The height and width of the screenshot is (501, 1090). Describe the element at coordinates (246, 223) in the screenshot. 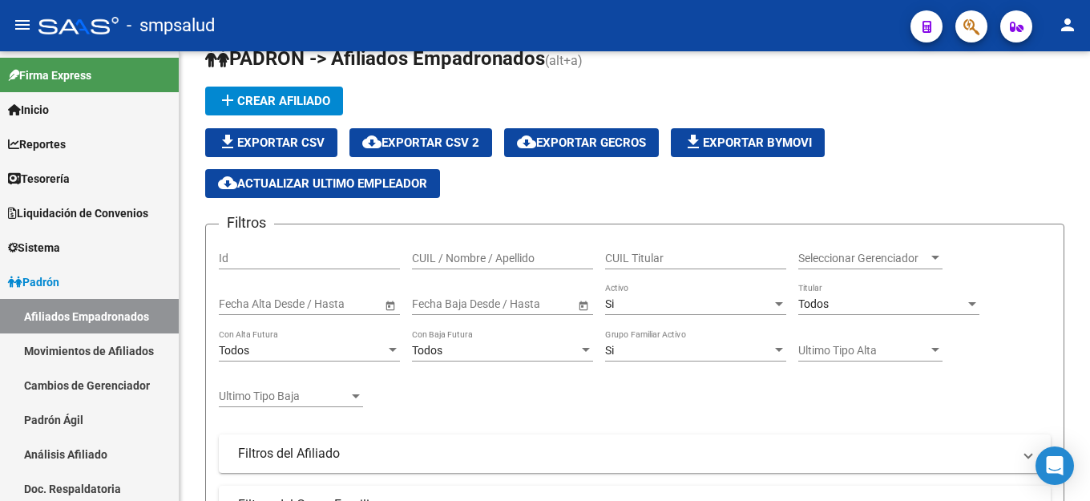

I see `h3: Filtros` at that location.